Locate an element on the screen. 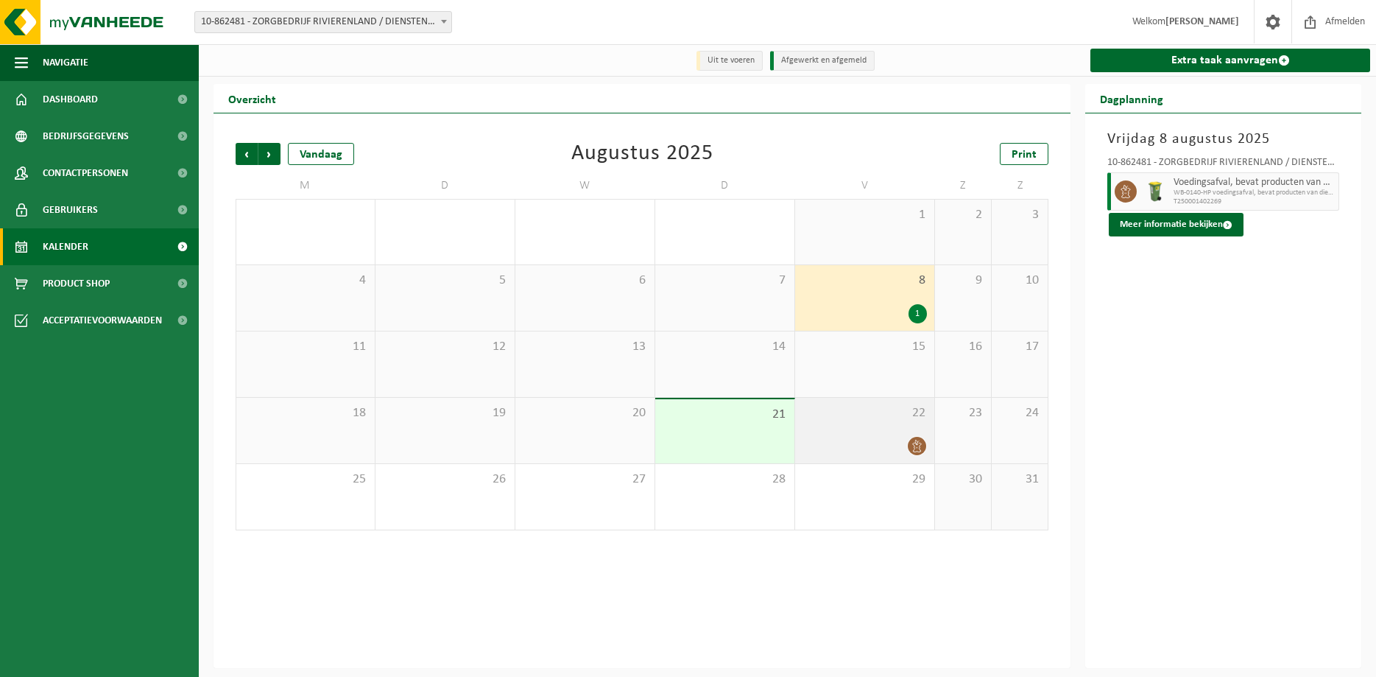 This screenshot has height=677, width=1376. a: Extra taak aanvragen is located at coordinates (1230, 60).